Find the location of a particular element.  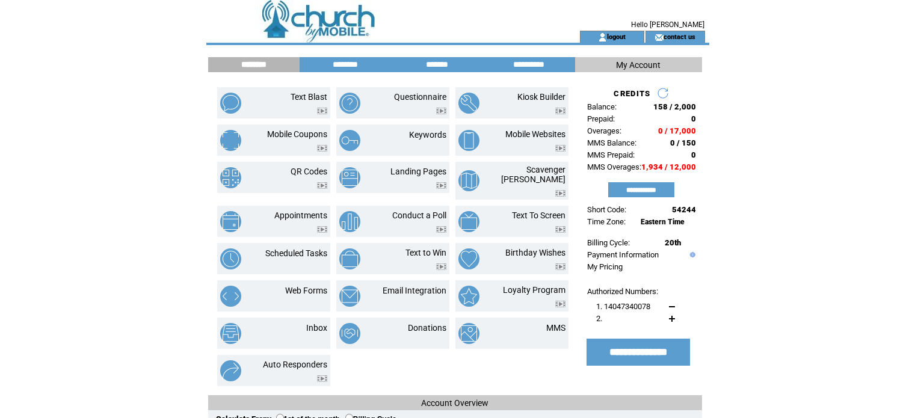

img: appointments.png is located at coordinates (230, 221).